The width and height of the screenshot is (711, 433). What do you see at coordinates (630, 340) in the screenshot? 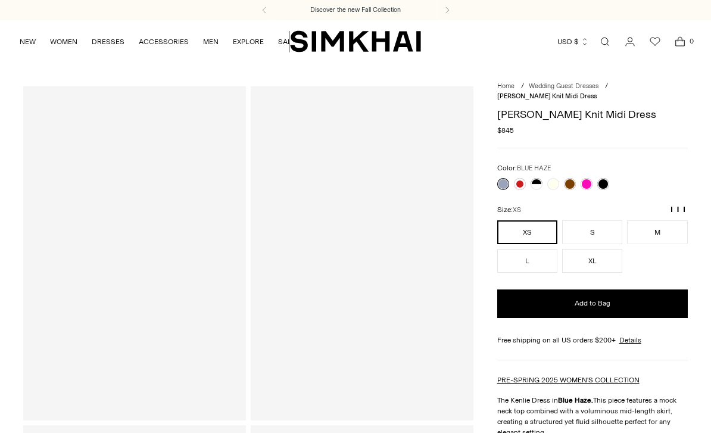
I see `a: Details` at bounding box center [630, 340].